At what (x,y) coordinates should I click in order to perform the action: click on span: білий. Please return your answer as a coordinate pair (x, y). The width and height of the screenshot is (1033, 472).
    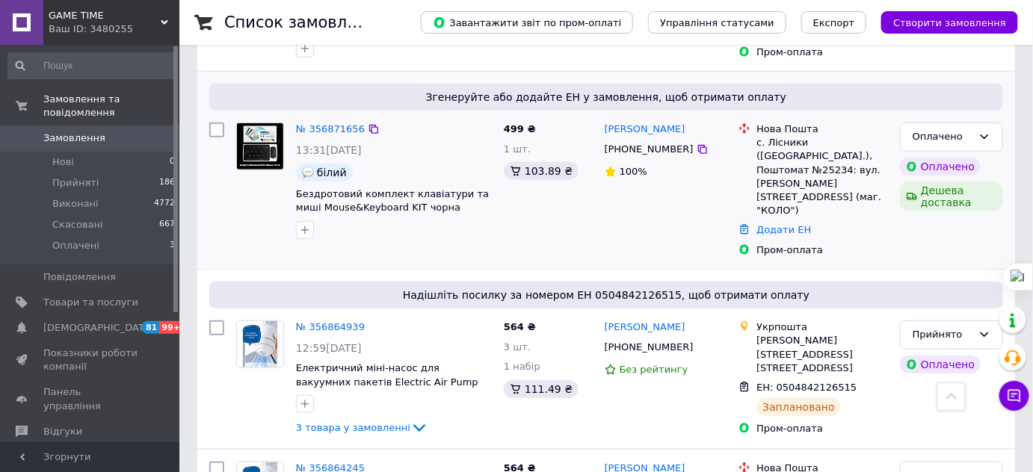
    Looking at the image, I should click on (332, 173).